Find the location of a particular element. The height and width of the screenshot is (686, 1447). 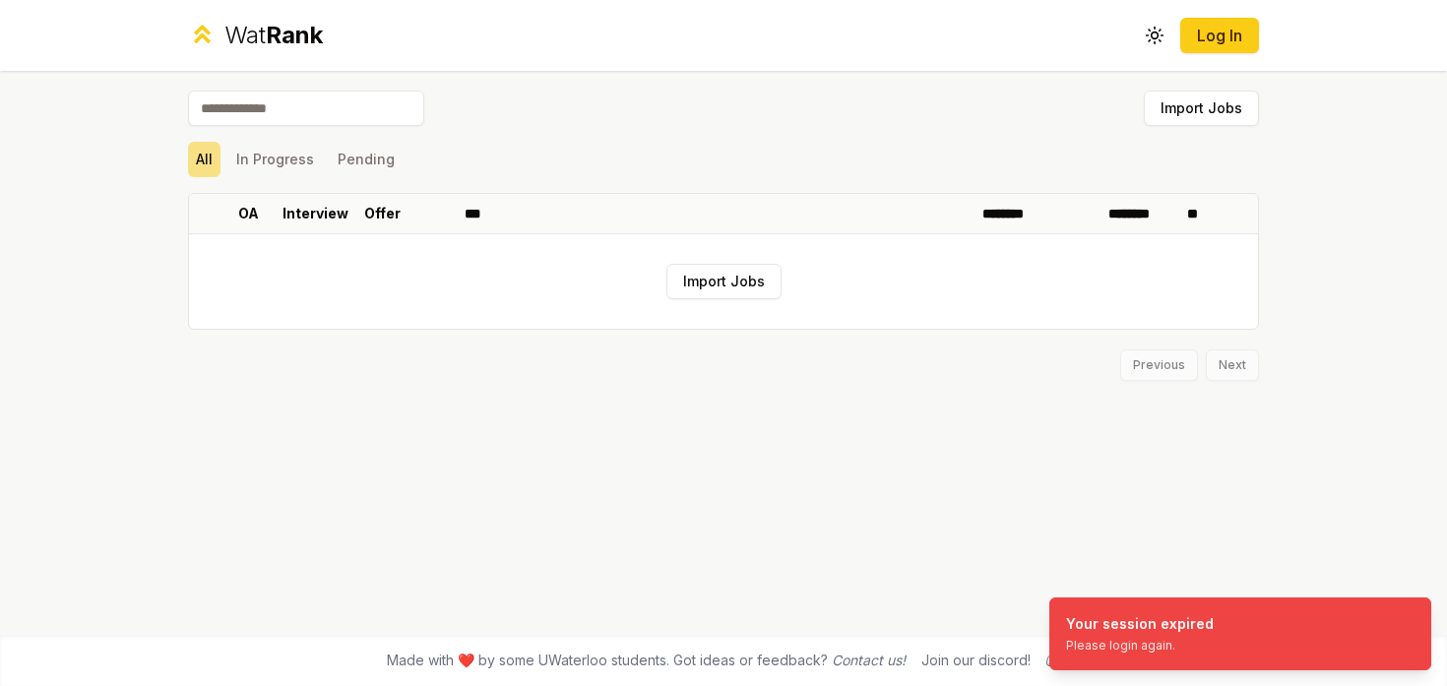

p: OA is located at coordinates (248, 214).